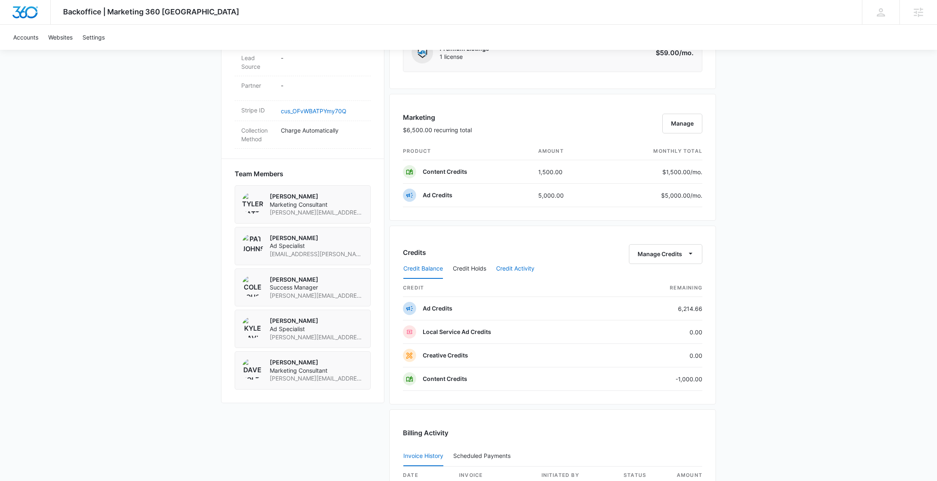 The image size is (937, 481). What do you see at coordinates (60, 37) in the screenshot?
I see `a: Websites` at bounding box center [60, 37].